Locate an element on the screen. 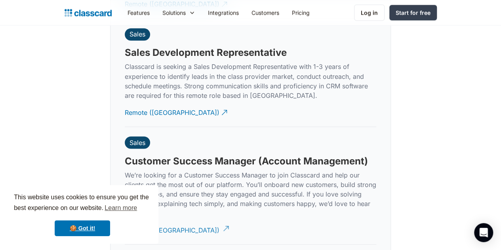 The width and height of the screenshot is (501, 250). span: This website uses cookies to ensure you get the best experience on our website. is located at coordinates (82, 203).